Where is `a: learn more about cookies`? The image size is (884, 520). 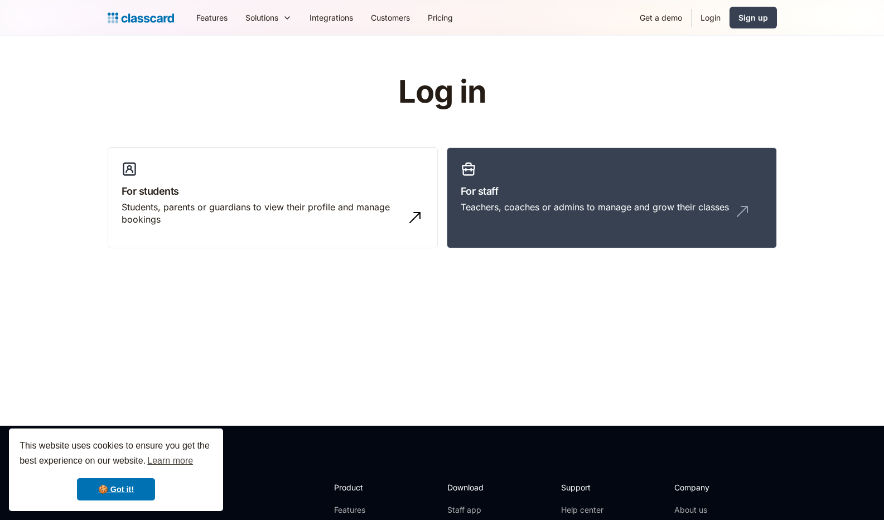 a: learn more about cookies is located at coordinates (170, 461).